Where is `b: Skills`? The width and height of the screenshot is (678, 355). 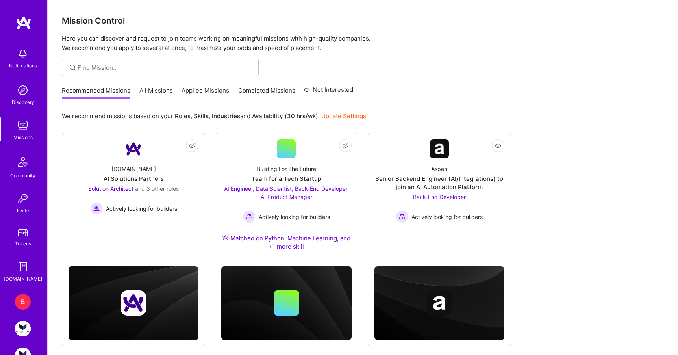
b: Skills is located at coordinates (201, 116).